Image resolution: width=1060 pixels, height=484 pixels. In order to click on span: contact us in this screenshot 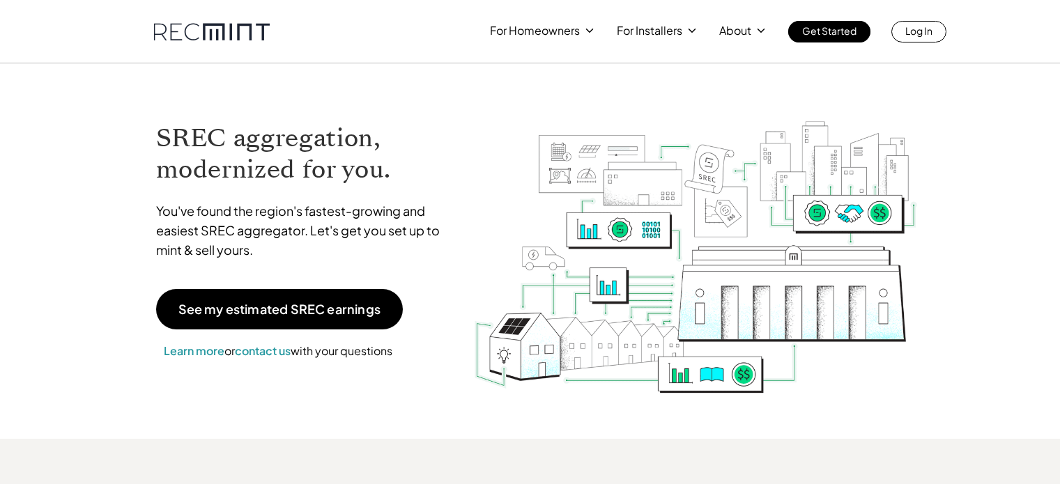, I will do `click(263, 351)`.